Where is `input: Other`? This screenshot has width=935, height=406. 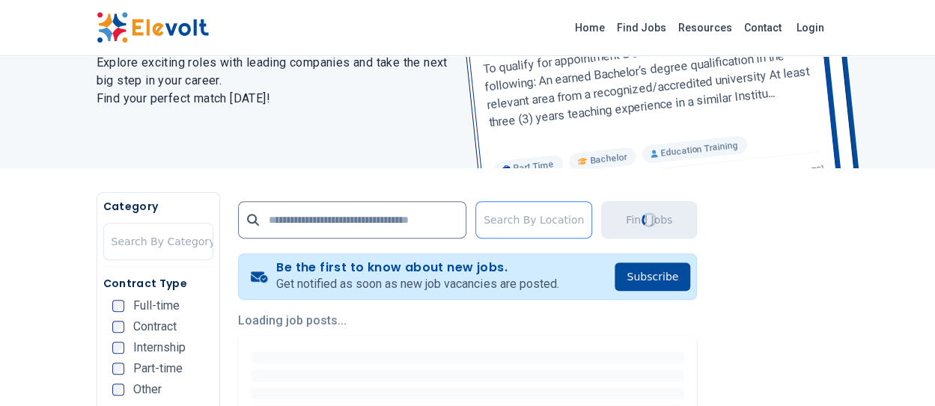
input: Other is located at coordinates (118, 390).